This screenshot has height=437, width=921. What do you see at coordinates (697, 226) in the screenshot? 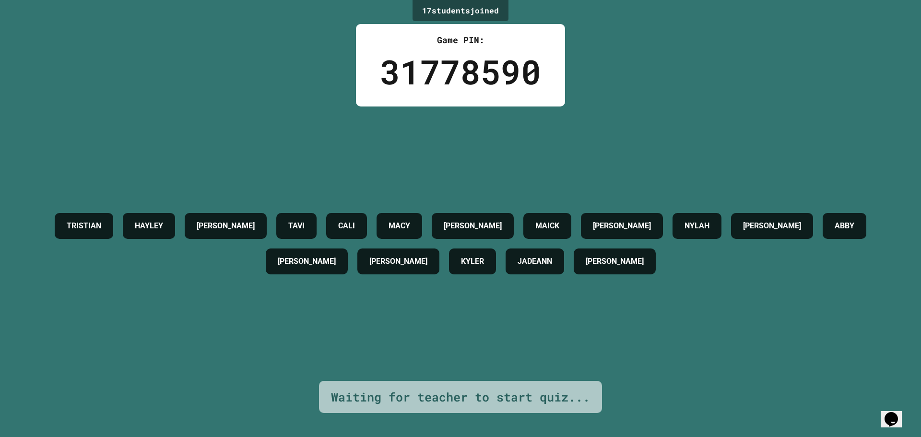
I see `h4: NYLAH` at bounding box center [697, 226].